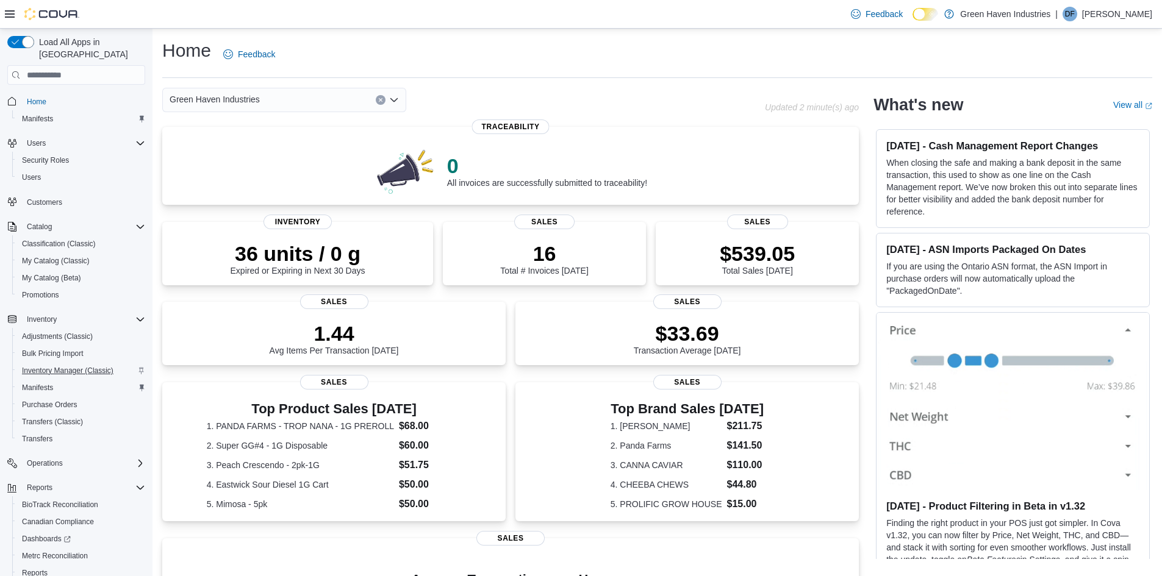  Describe the element at coordinates (81, 177) in the screenshot. I see `button: Users` at that location.